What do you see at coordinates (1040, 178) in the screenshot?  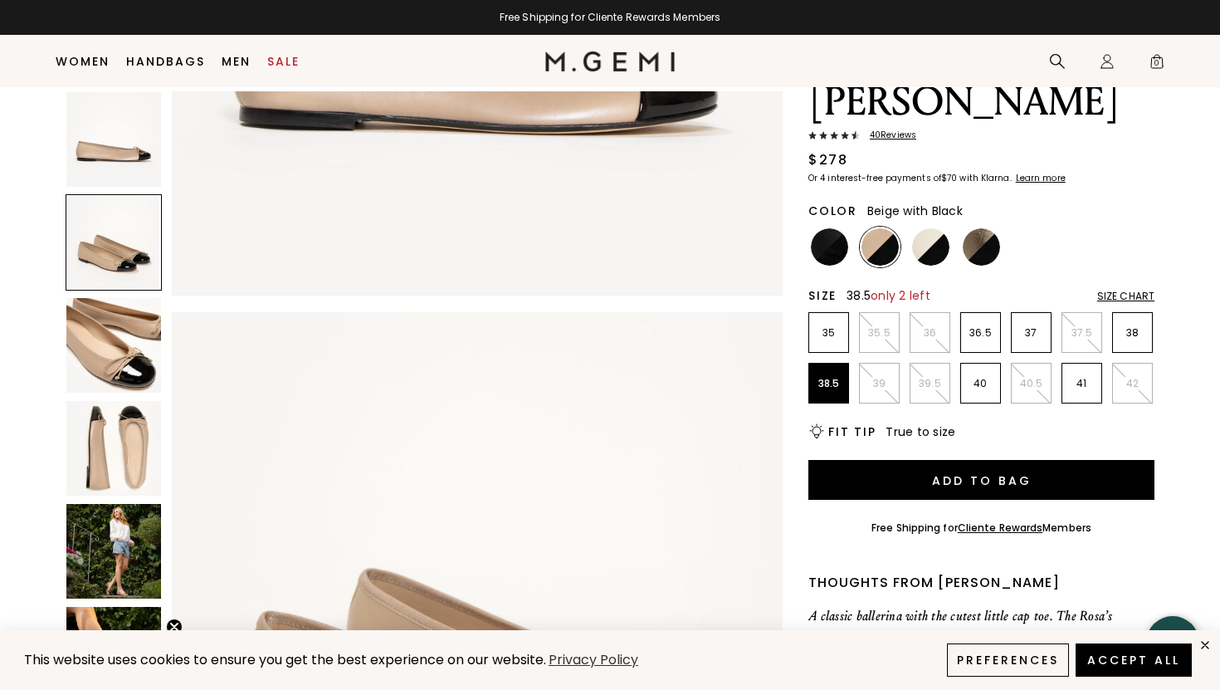 I see `a: Learn more` at bounding box center [1040, 178].